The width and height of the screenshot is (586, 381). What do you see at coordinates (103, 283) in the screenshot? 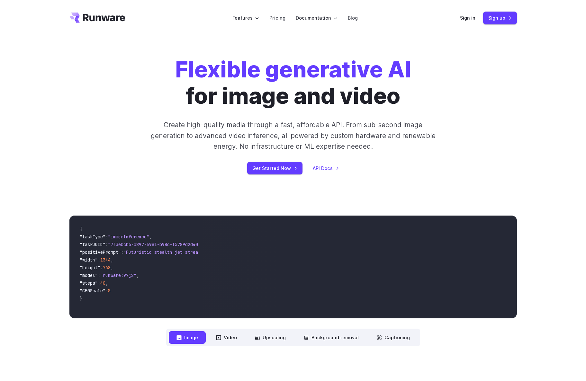
I see `span: 40` at bounding box center [103, 283].